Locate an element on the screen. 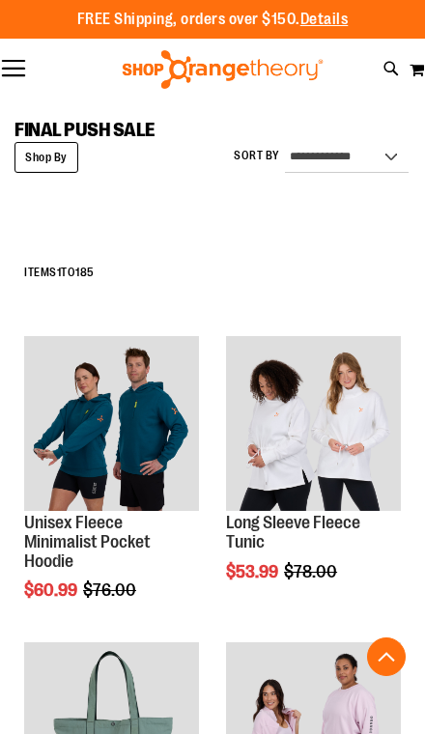 The width and height of the screenshot is (425, 734). span: 1 is located at coordinates (59, 272).